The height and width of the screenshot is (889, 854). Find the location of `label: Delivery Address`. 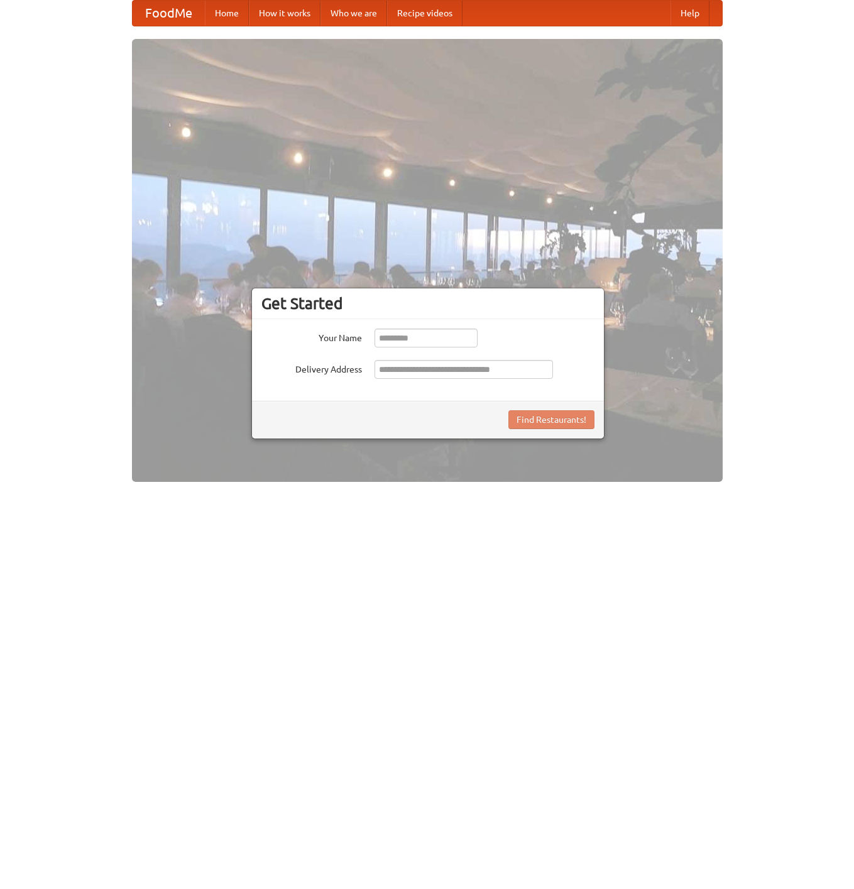

label: Delivery Address is located at coordinates (312, 367).